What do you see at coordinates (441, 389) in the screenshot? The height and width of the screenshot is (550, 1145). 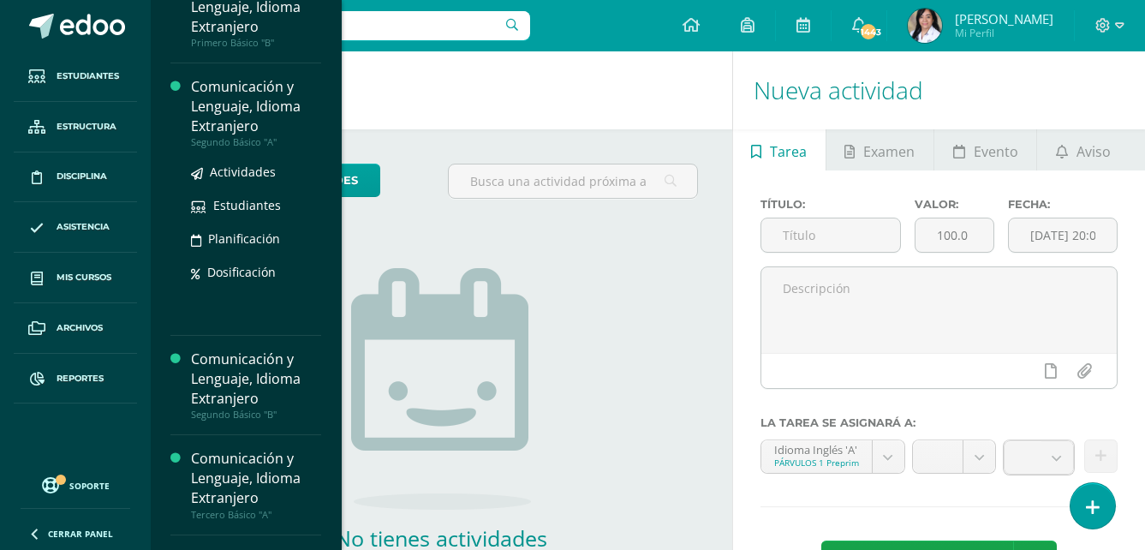 I see `img: no_activities.png` at bounding box center [441, 389].